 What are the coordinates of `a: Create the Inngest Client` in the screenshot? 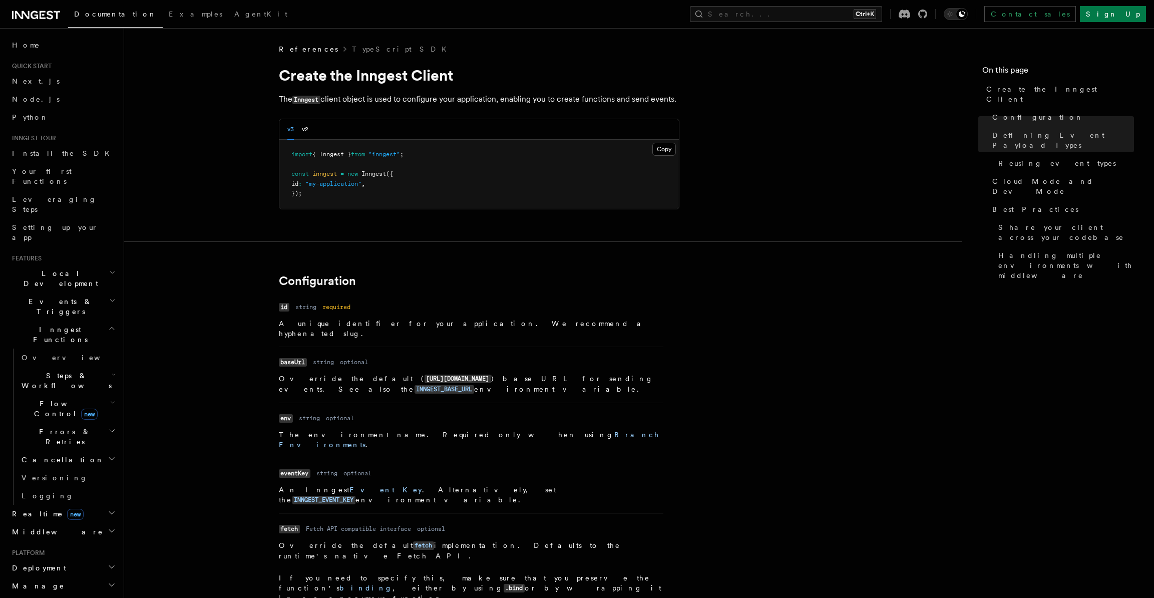 It's located at (1058, 94).